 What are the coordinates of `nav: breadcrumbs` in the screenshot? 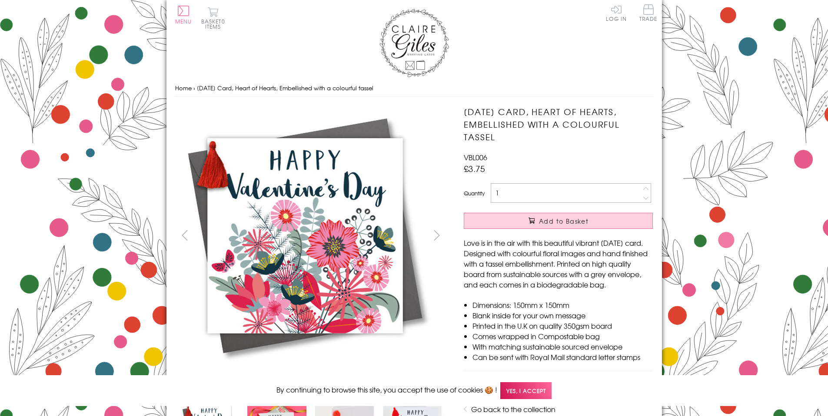 It's located at (414, 88).